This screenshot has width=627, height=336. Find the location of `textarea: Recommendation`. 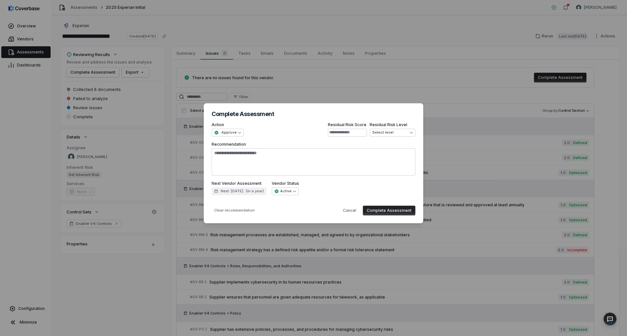

textarea: Recommendation is located at coordinates (313, 162).